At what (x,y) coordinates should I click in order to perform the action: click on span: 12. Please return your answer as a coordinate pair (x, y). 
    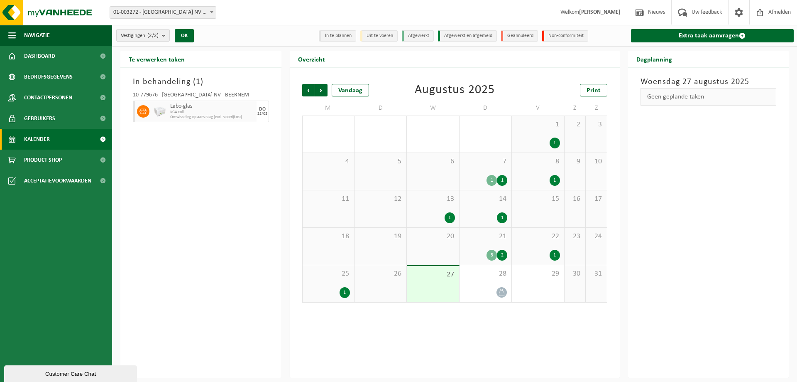
    Looking at the image, I should click on (380, 199).